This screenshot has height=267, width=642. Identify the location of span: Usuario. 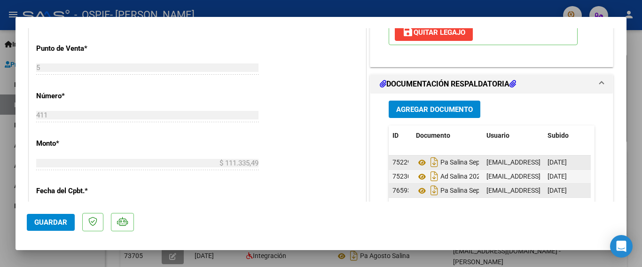
(498, 135).